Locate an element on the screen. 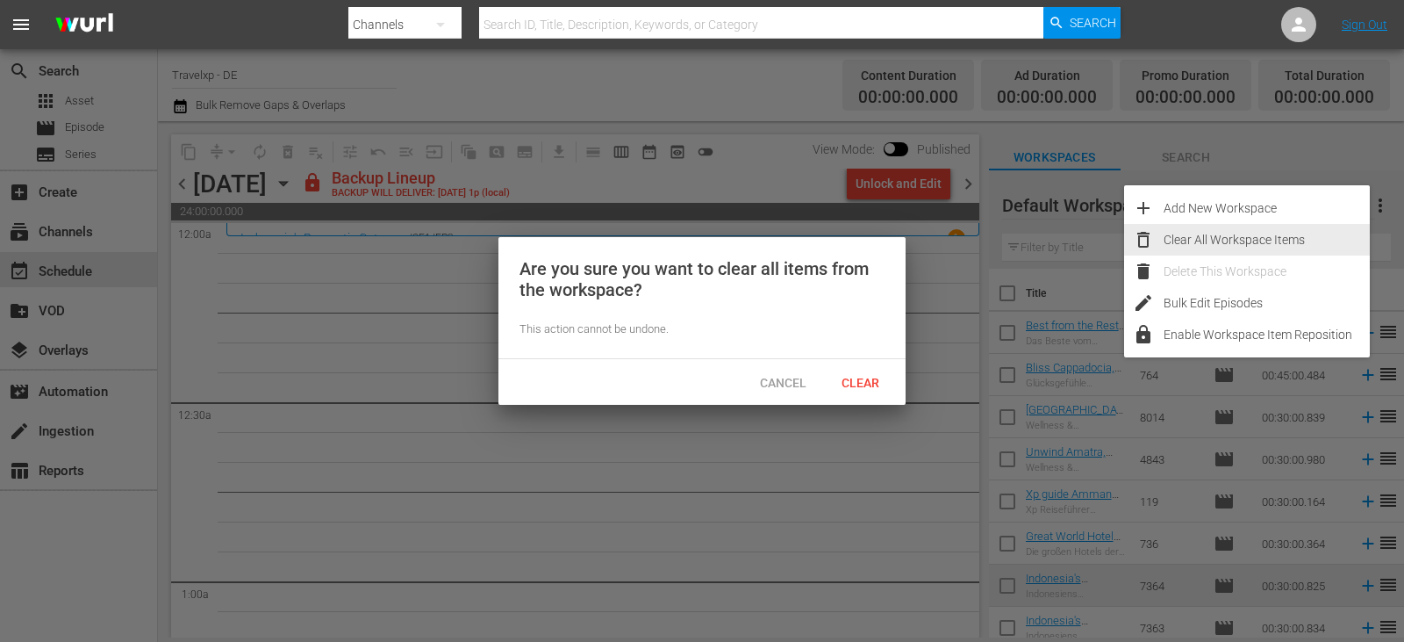 Image resolution: width=1404 pixels, height=642 pixels. span: Search is located at coordinates (1093, 23).